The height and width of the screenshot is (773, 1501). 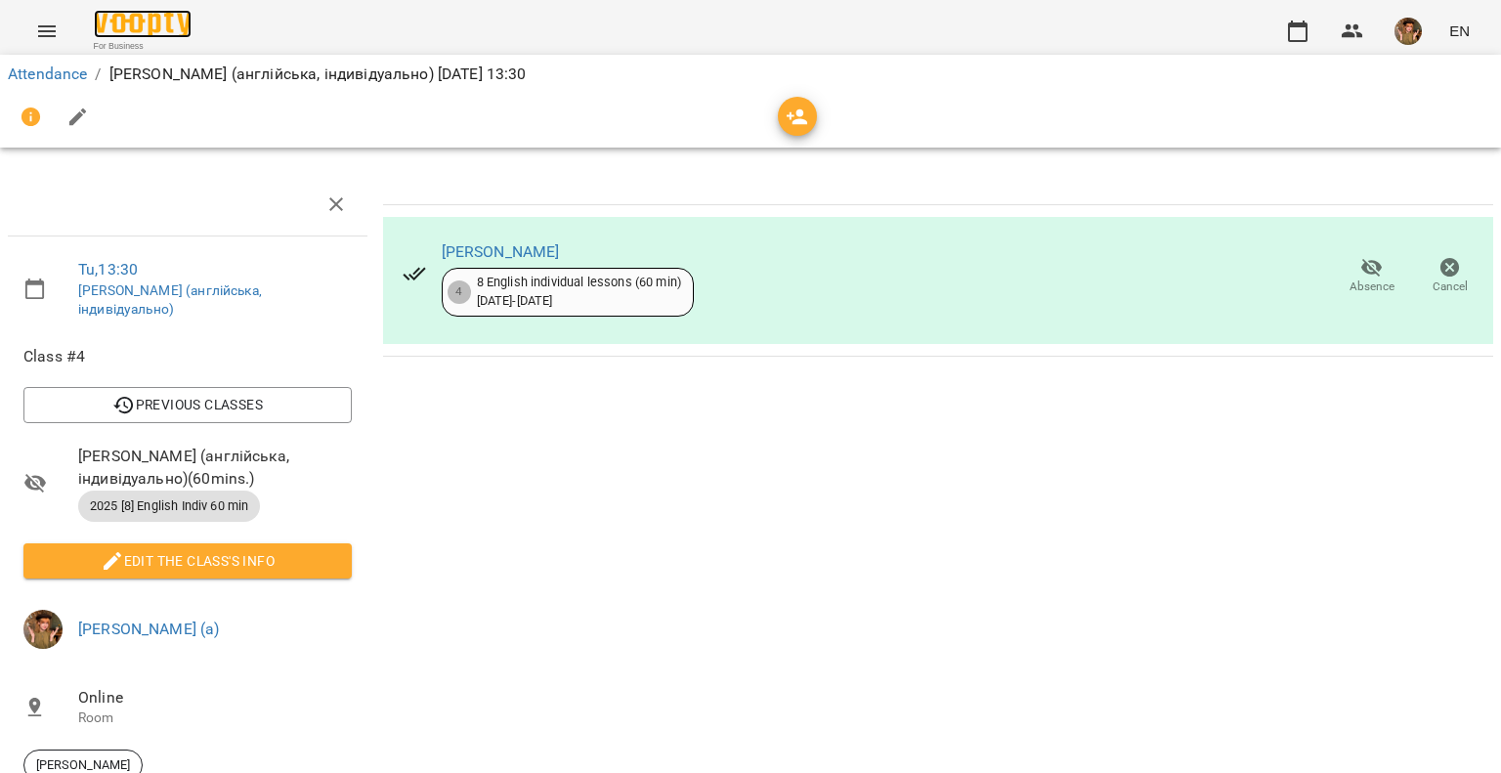 I want to click on button: Previous Classes, so click(x=188, y=405).